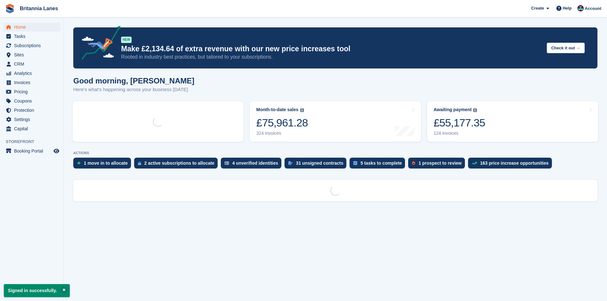  What do you see at coordinates (332, 57) in the screenshot?
I see `p: Rooted in industry best practices, but tailored to your subscriptions.` at bounding box center [332, 57].